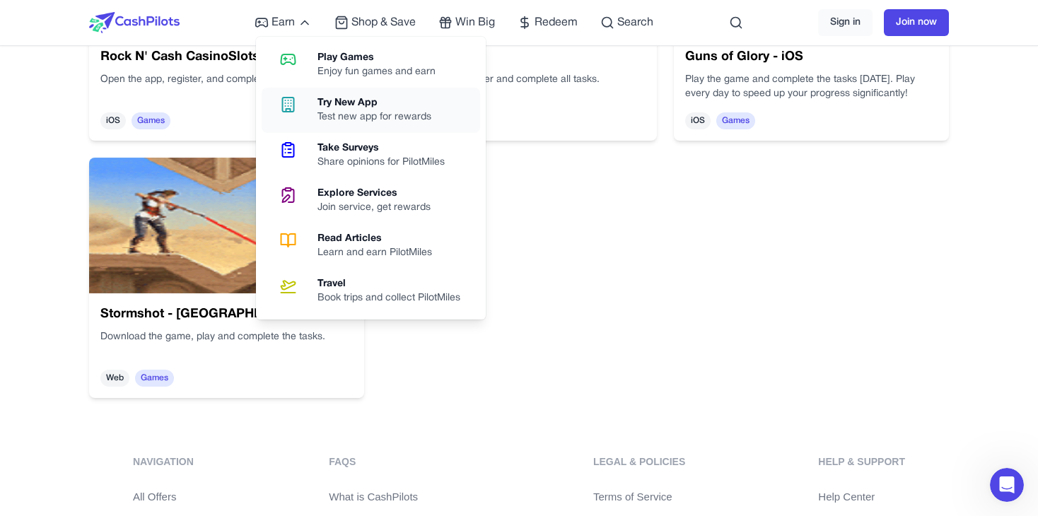  I want to click on span: Search, so click(635, 23).